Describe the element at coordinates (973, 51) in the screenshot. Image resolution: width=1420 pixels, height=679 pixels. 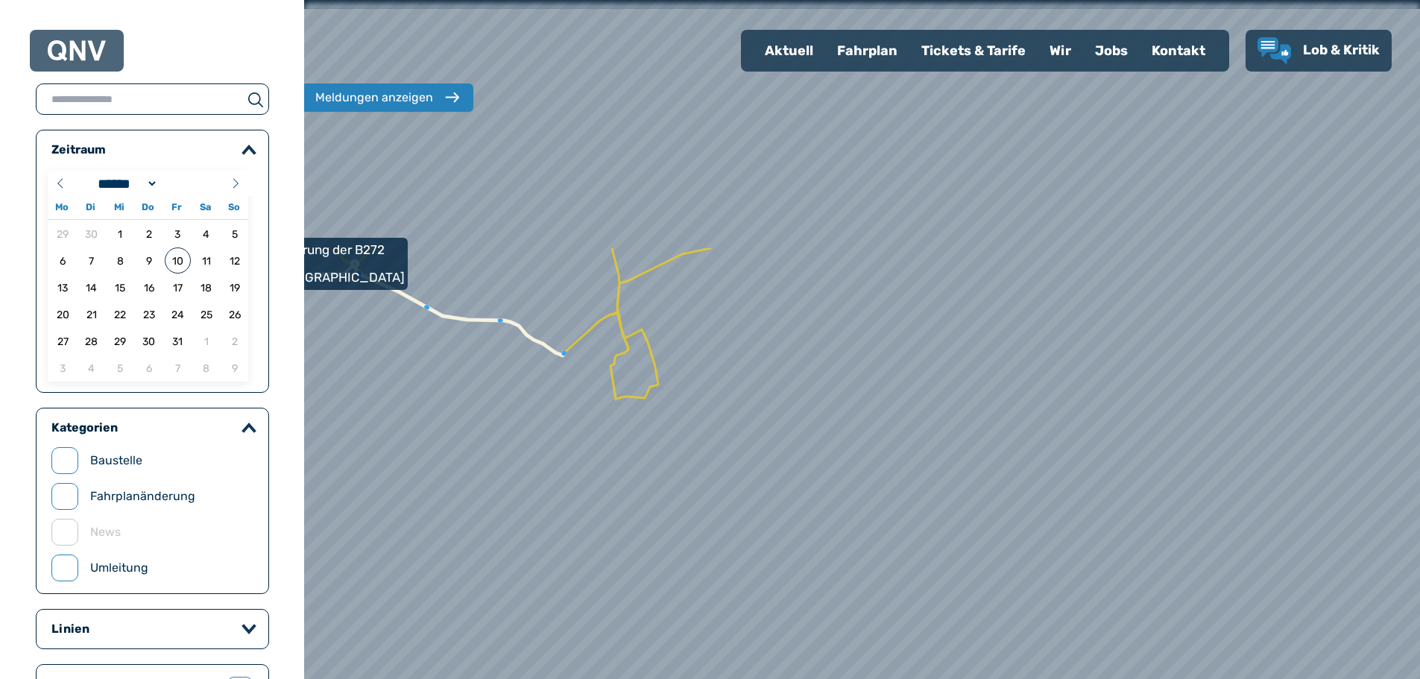
I see `a: Tickets & Tarife` at that location.